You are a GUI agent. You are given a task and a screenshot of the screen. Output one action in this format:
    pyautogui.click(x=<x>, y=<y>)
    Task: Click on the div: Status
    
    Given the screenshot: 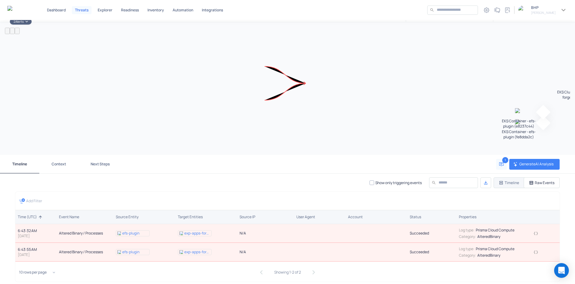 What is the action you would take?
    pyautogui.click(x=432, y=217)
    